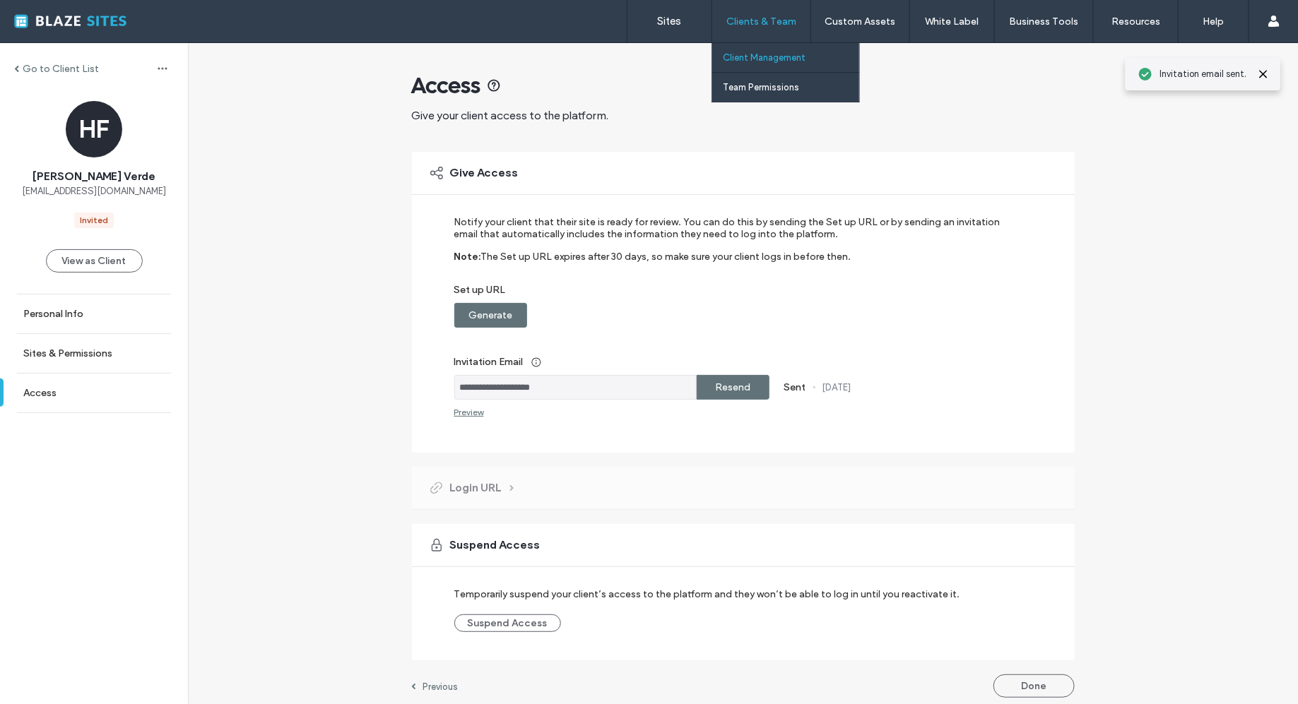  What do you see at coordinates (446, 85) in the screenshot?
I see `span: Access` at bounding box center [446, 85].